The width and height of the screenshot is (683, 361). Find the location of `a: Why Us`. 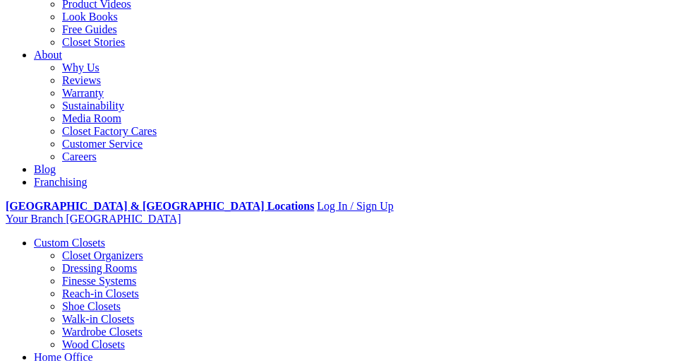

a: Why Us is located at coordinates (80, 67).